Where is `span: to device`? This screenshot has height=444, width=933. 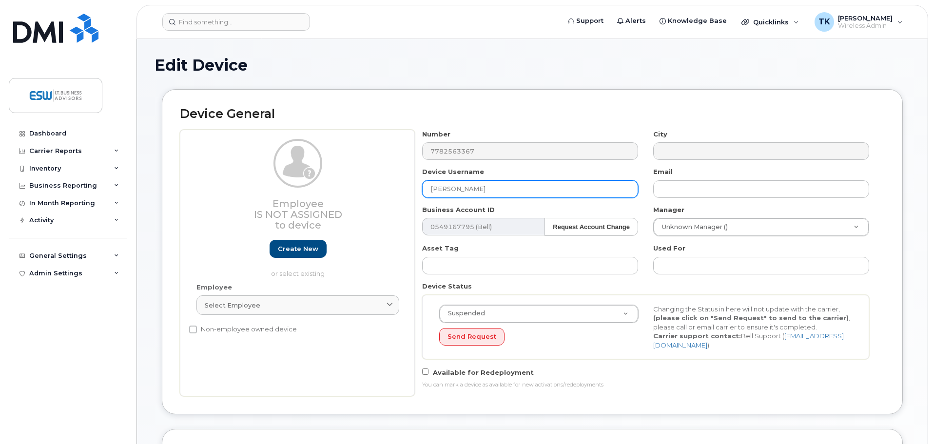 span: to device is located at coordinates (298, 225).